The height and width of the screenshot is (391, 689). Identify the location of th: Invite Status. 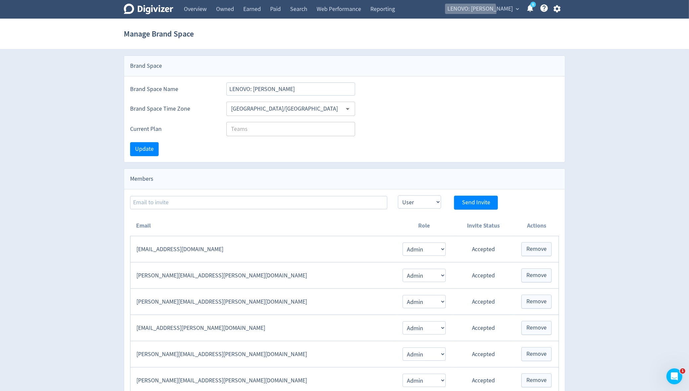
(483, 226).